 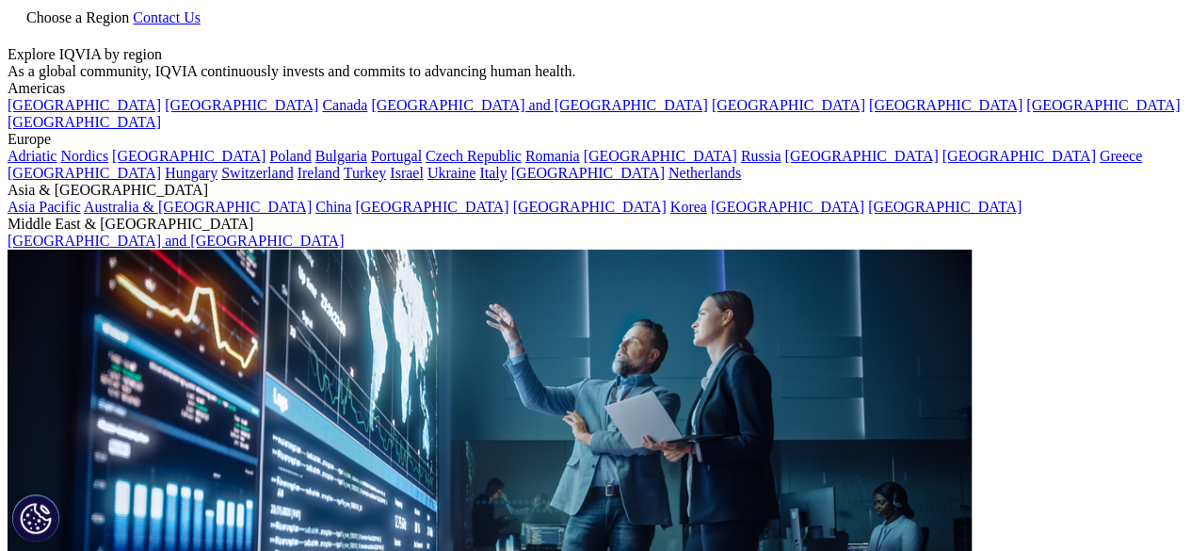 I want to click on a: Contact Us, so click(x=167, y=17).